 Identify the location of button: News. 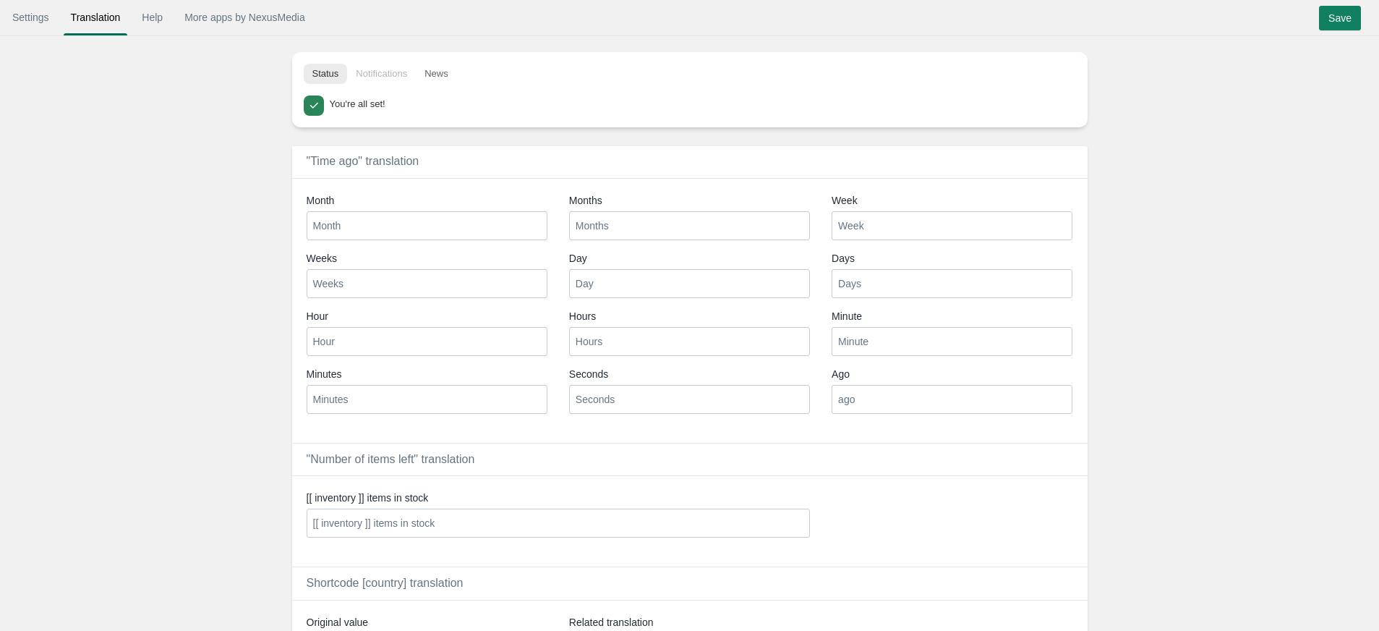
(436, 74).